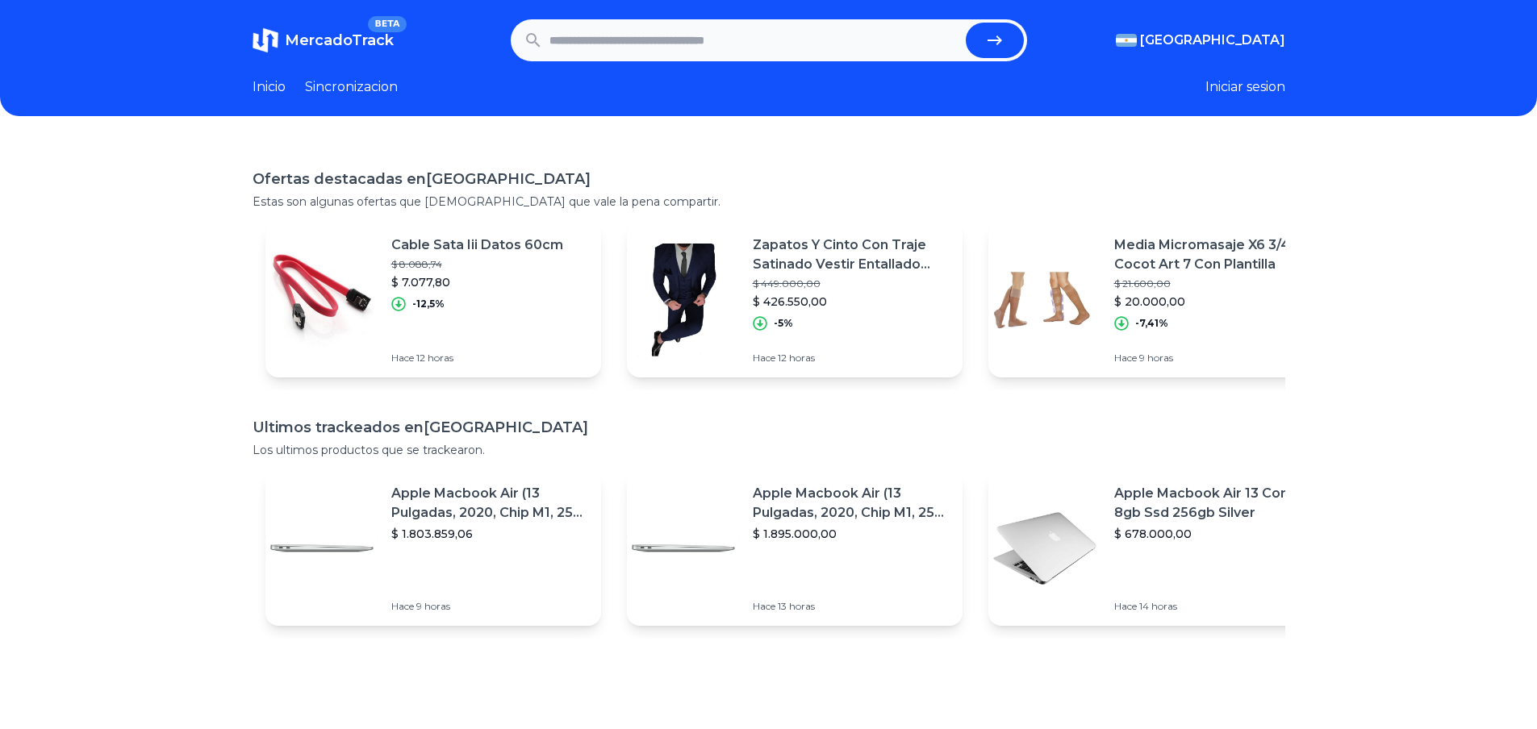  I want to click on p: Cable Sata Iii Datos 60cm, so click(477, 245).